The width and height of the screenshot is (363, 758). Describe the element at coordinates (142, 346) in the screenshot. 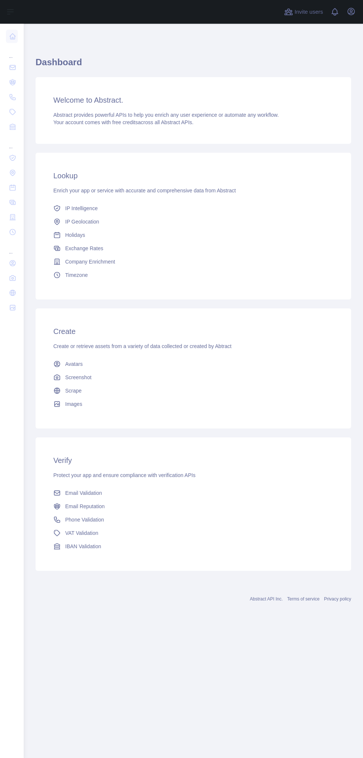

I see `span: Create or retrieve assets from a variety of data collected or created by Abtract` at that location.